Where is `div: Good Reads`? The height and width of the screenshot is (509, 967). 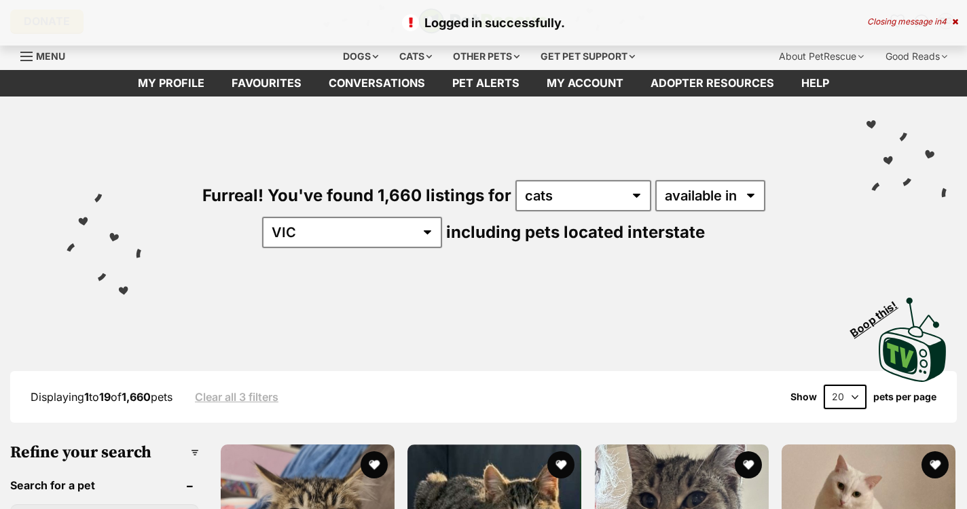 div: Good Reads is located at coordinates (916, 56).